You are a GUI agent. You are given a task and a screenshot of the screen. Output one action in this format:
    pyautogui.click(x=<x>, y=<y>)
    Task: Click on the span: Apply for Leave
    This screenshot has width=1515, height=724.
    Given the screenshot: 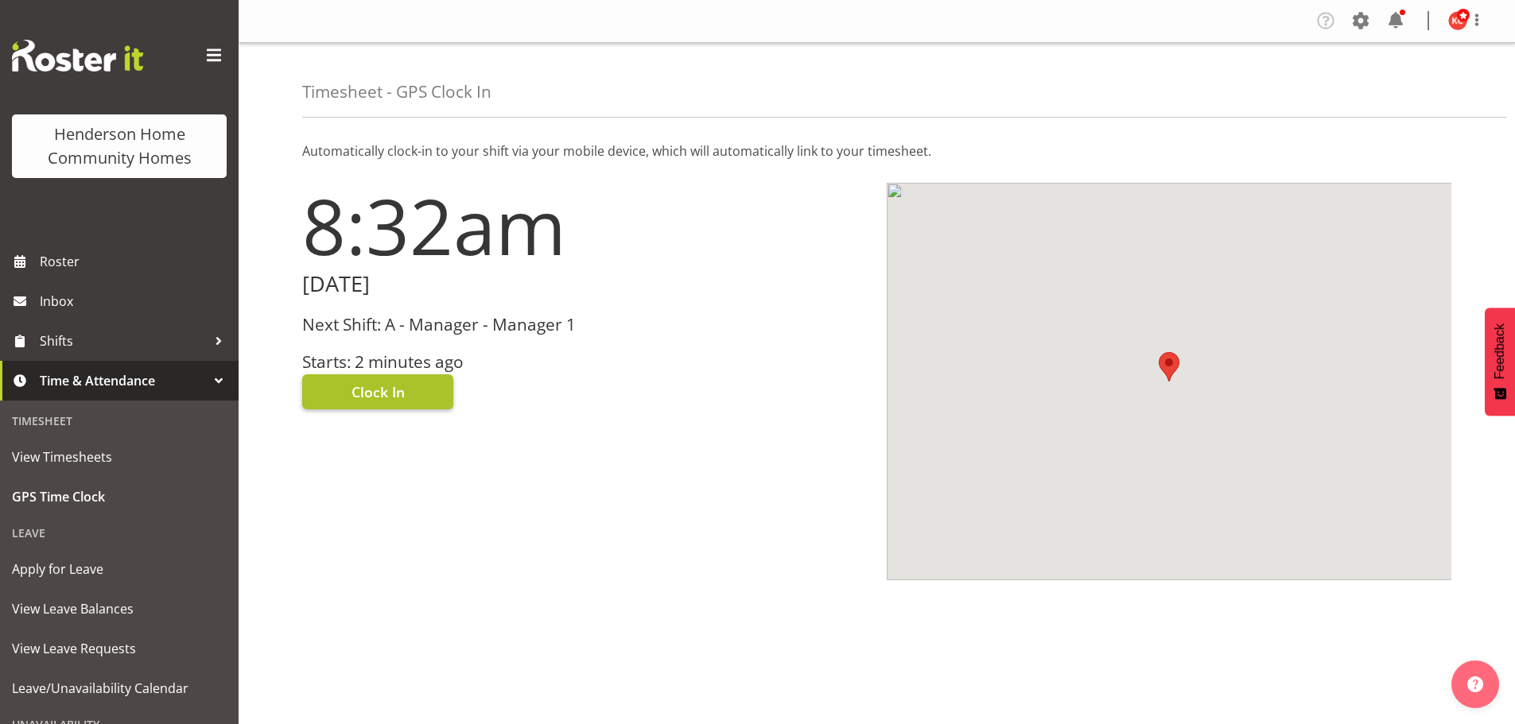 What is the action you would take?
    pyautogui.click(x=119, y=569)
    